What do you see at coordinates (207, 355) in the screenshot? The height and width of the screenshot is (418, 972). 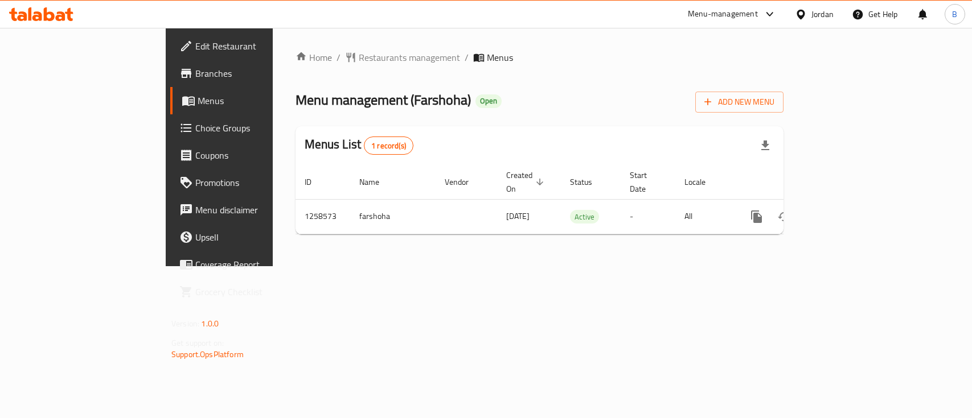 I see `a: Support.OpsPlatform` at bounding box center [207, 355].